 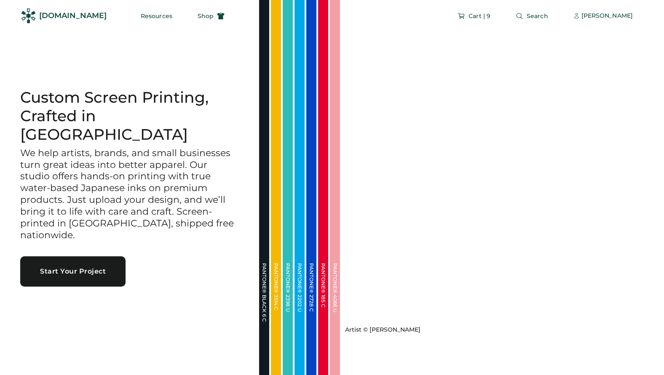 What do you see at coordinates (288, 305) in the screenshot?
I see `div: PANTONE® 2398 U` at bounding box center [288, 305].